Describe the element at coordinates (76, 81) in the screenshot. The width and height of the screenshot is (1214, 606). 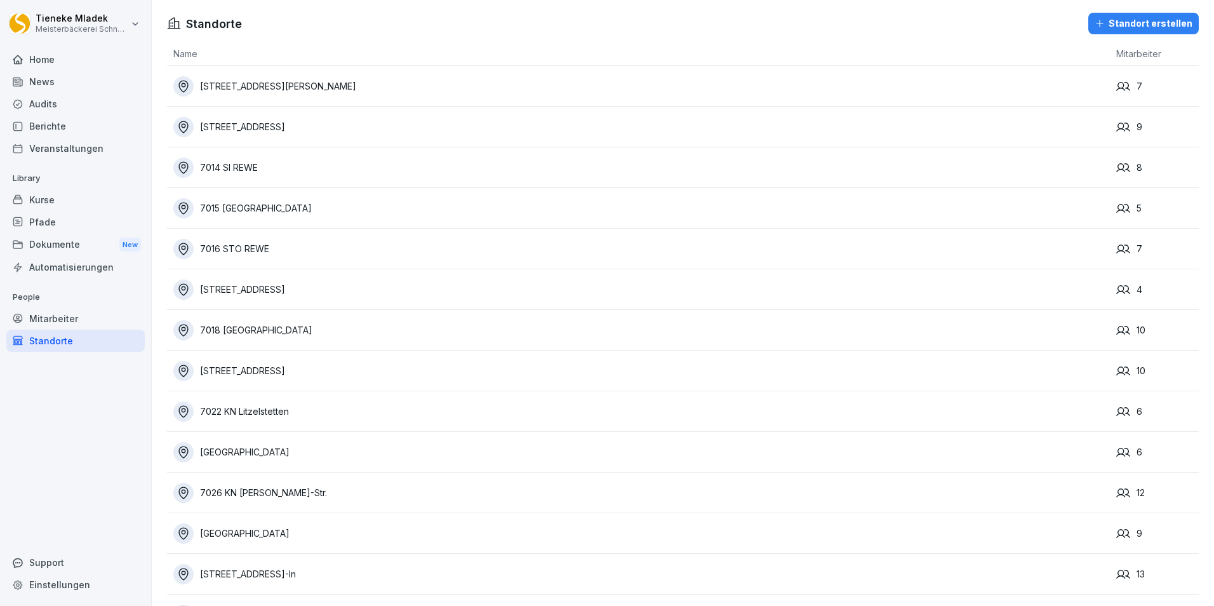
I see `div: News` at that location.